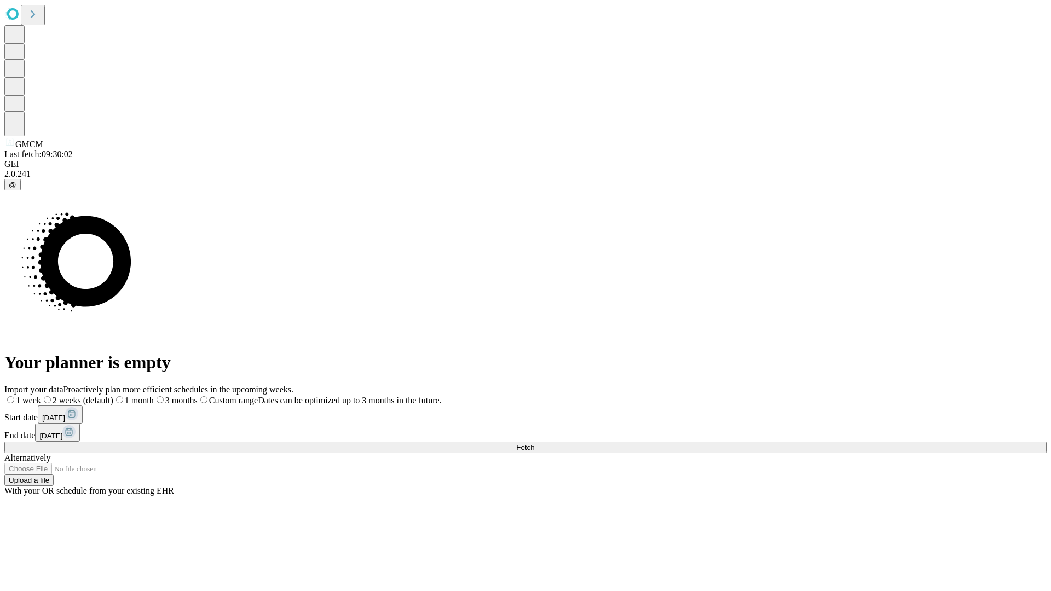 This screenshot has width=1051, height=591. What do you see at coordinates (10, 400) in the screenshot?
I see `input: 1 week` at bounding box center [10, 400].